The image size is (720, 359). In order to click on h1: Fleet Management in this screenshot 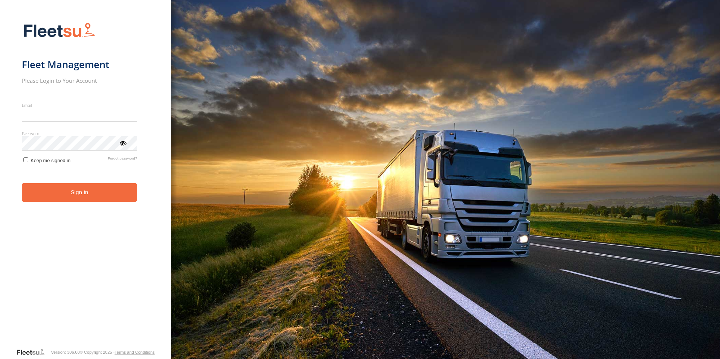, I will do `click(80, 64)`.